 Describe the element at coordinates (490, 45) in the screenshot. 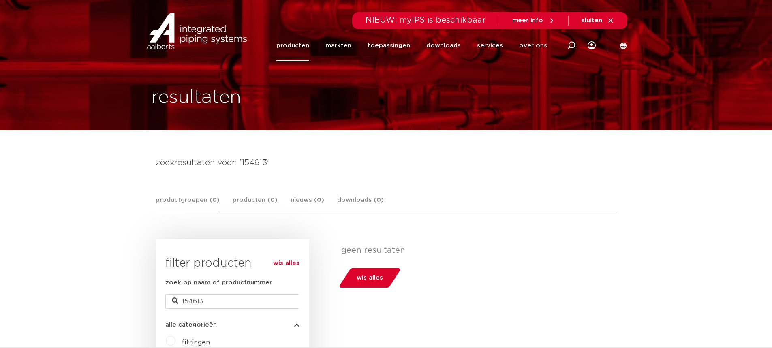

I see `a: services` at that location.